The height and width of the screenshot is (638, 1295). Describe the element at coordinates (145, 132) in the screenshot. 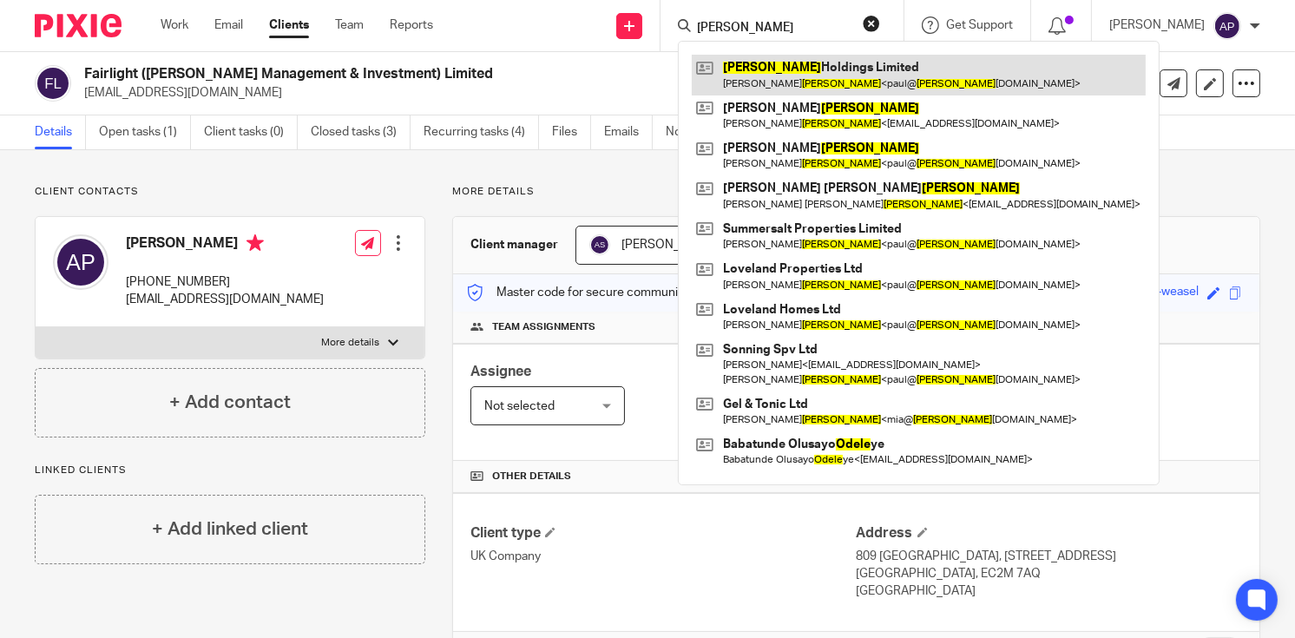

I see `a: Open tasks (1)` at that location.